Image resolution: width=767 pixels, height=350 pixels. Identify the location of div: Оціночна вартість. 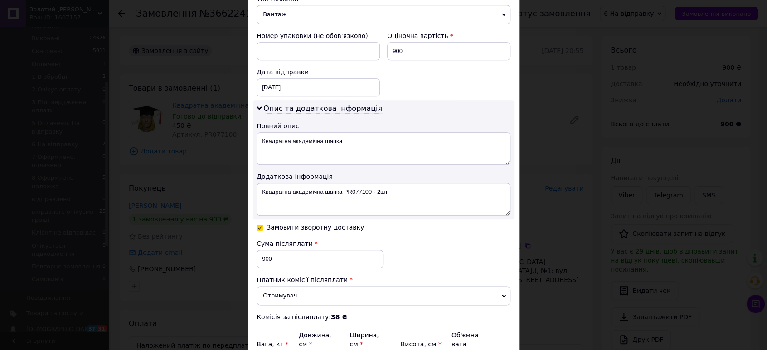
(449, 36).